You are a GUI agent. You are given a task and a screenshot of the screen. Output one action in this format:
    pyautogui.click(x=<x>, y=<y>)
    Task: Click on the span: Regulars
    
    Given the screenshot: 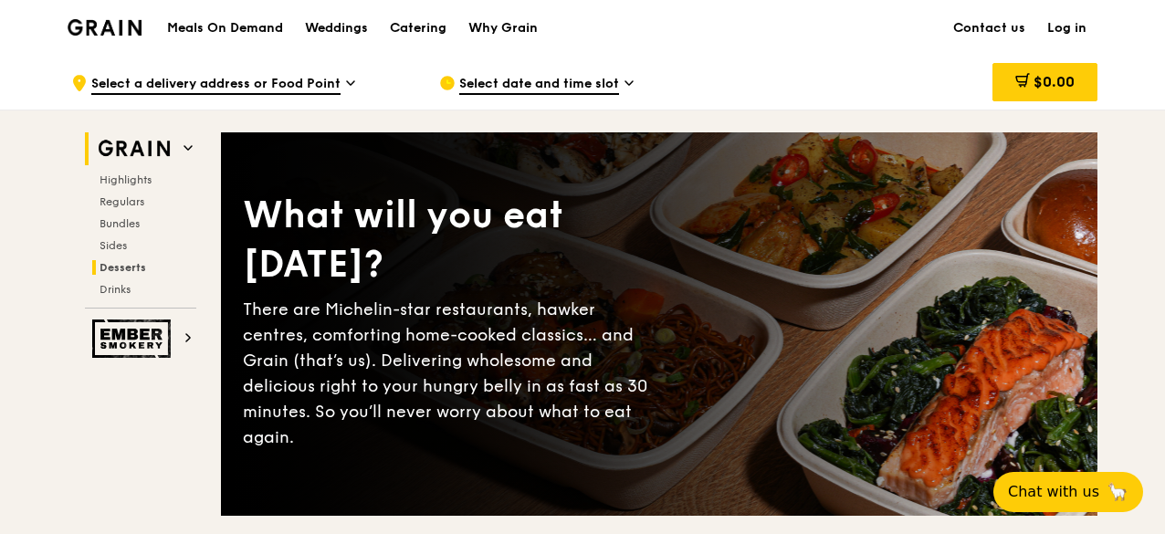 What is the action you would take?
    pyautogui.click(x=121, y=202)
    